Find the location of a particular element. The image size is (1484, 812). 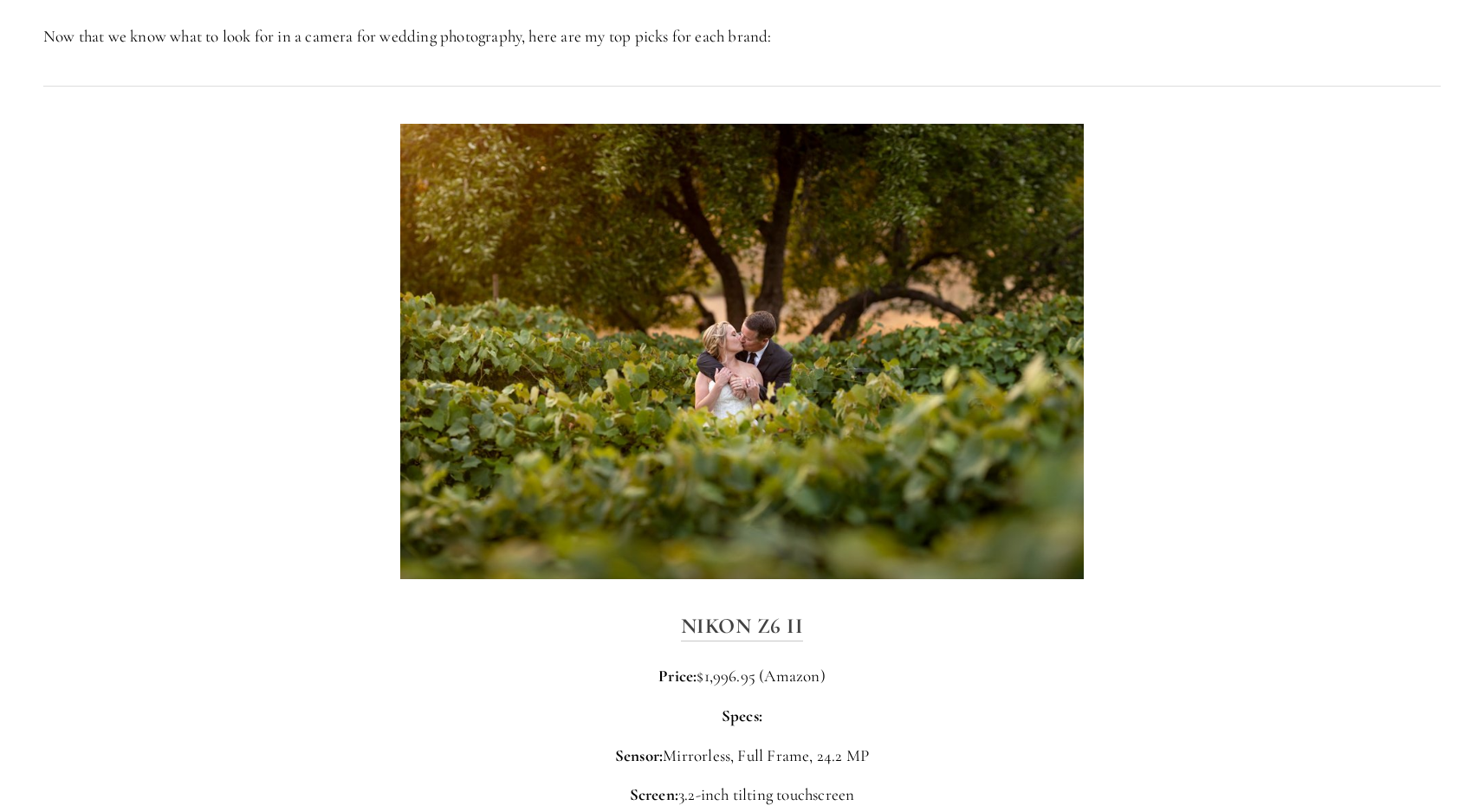

p: $1,996.95 (Amazon) is located at coordinates (741, 676).